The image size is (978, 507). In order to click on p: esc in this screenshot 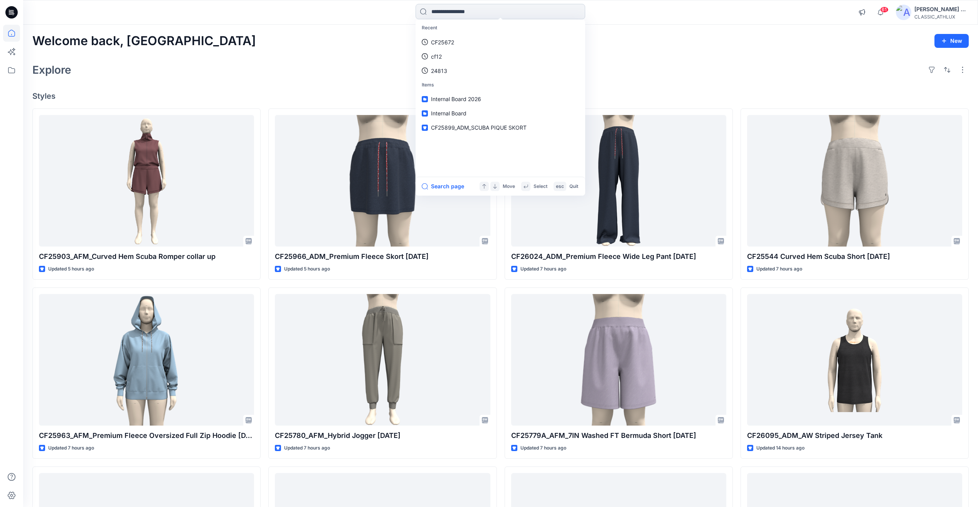, I will do `click(560, 186)`.